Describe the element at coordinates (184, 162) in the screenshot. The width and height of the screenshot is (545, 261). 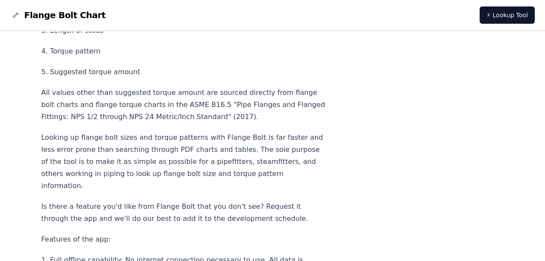
I see `p: Looking up flange bolt sizes and torque patterns with Flange Bolt is far faster and less error pr...` at that location.